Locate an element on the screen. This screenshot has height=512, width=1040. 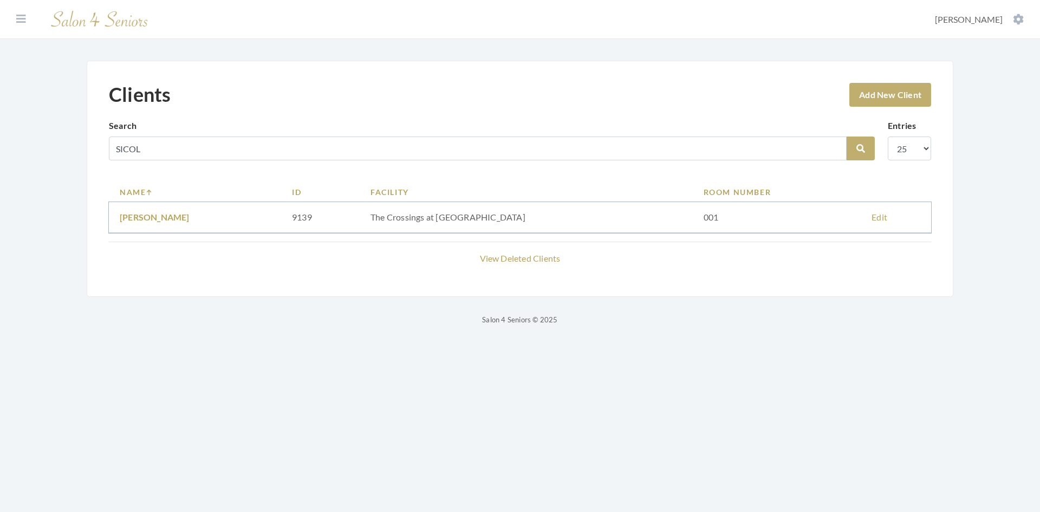
label: Entries is located at coordinates (902, 126).